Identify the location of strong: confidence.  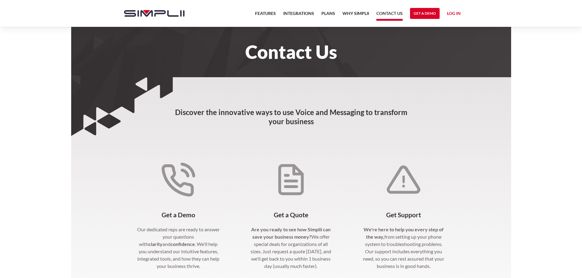
(183, 244).